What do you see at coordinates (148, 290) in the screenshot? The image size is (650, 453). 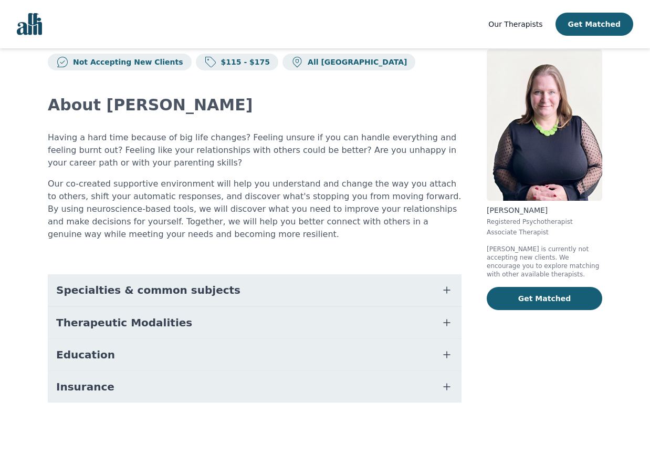 I see `span: Specialties & common subjects` at bounding box center [148, 290].